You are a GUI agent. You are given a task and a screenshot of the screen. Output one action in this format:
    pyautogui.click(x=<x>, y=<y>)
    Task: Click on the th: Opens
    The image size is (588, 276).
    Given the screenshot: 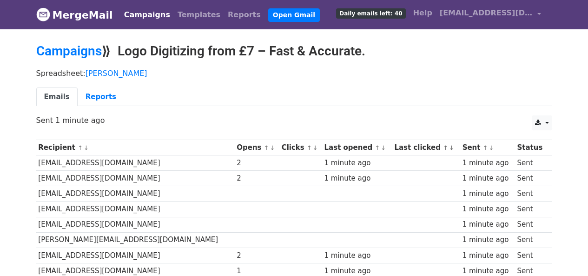 What is the action you would take?
    pyautogui.click(x=257, y=147)
    